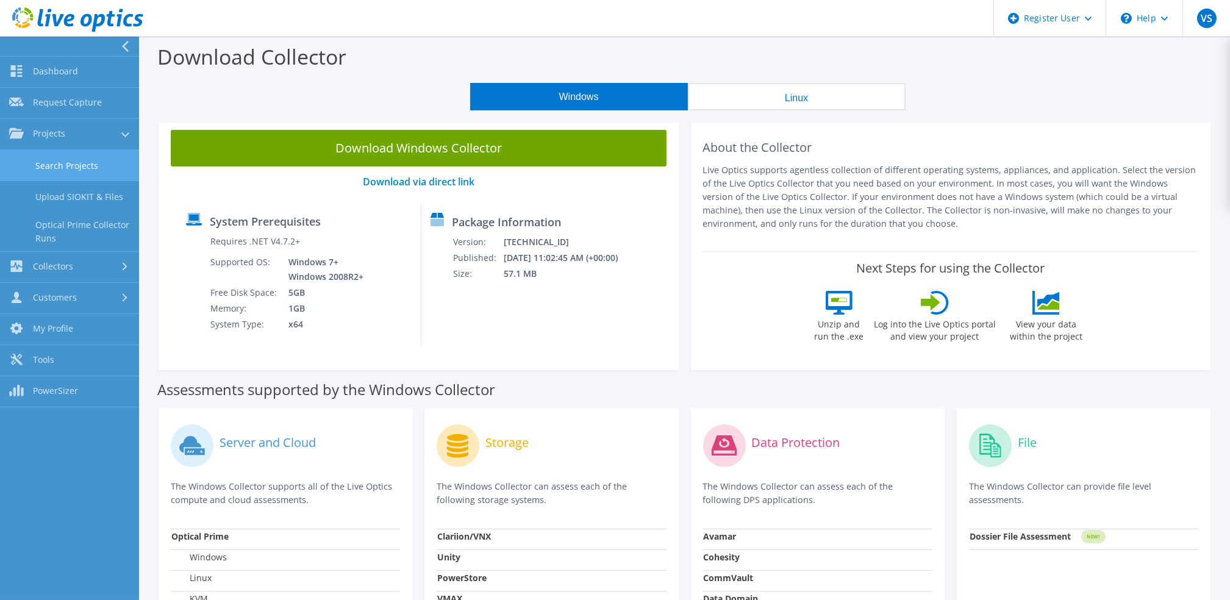 This screenshot has width=1230, height=600. What do you see at coordinates (323, 270) in the screenshot?
I see `td: Windows 7+ Windows 2008R2+` at bounding box center [323, 270].